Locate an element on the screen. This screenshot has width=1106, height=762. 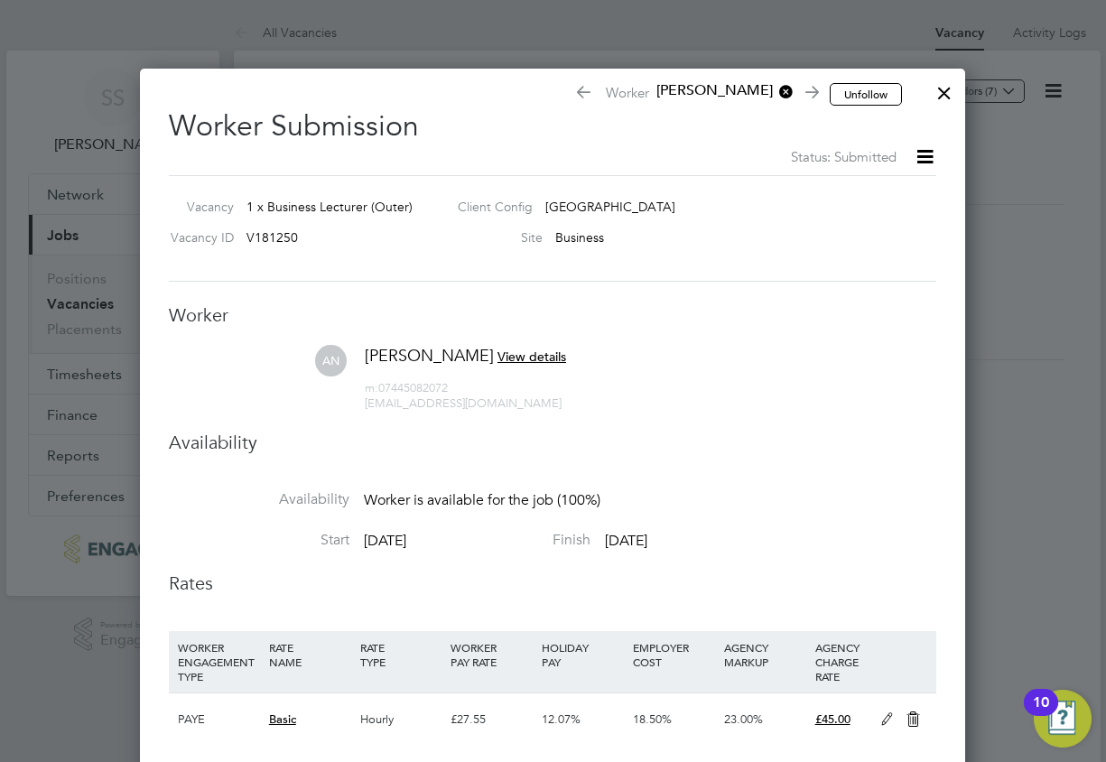
label: Vacancy ID is located at coordinates (198, 238).